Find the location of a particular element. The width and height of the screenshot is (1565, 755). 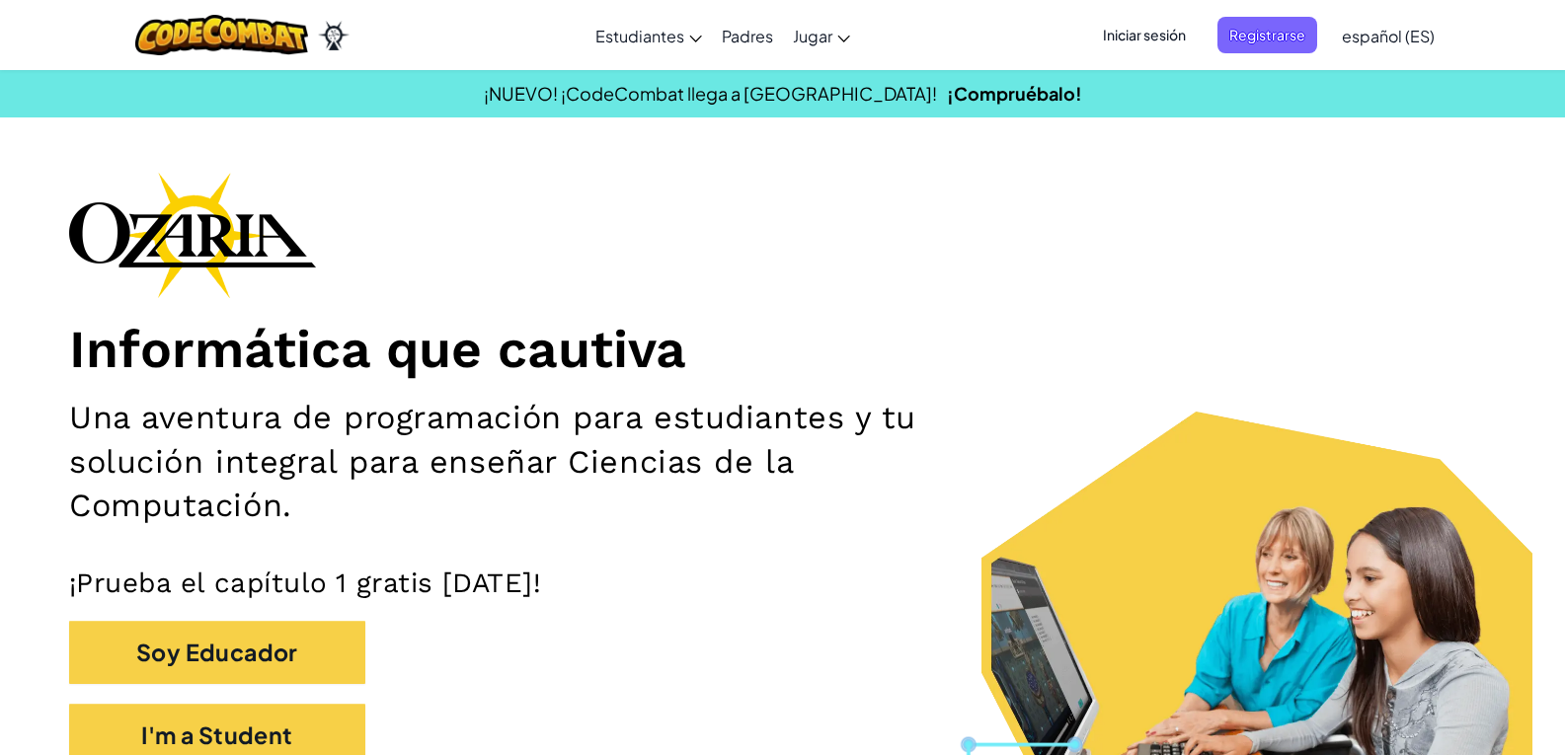

span: Estudiantes is located at coordinates (640, 36).